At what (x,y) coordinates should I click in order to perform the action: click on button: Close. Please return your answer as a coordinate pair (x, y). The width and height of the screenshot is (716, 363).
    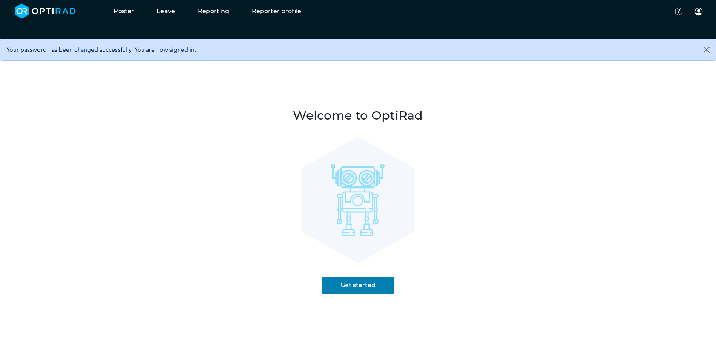
    Looking at the image, I should click on (706, 50).